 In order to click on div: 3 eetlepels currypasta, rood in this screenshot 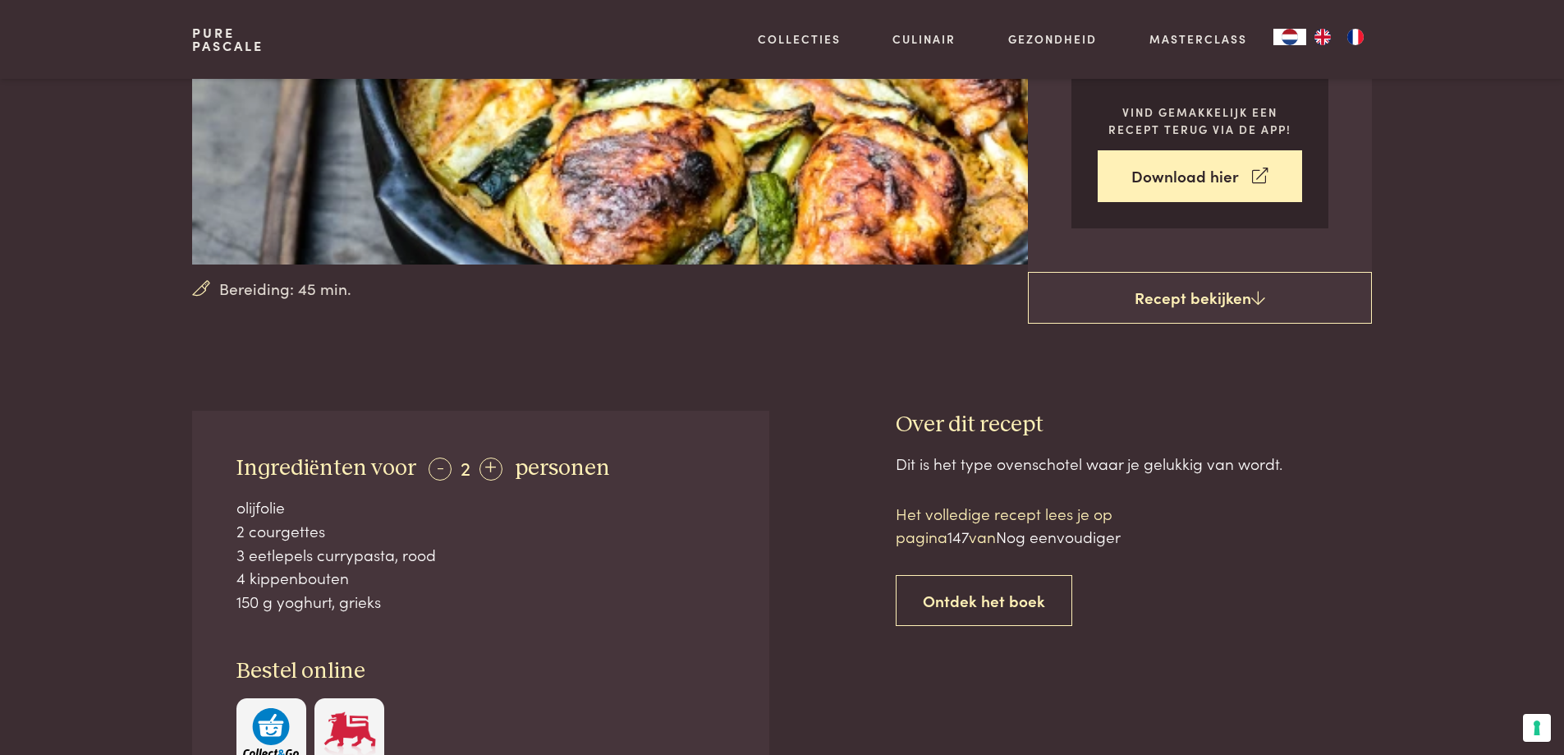, I will do `click(481, 554)`.